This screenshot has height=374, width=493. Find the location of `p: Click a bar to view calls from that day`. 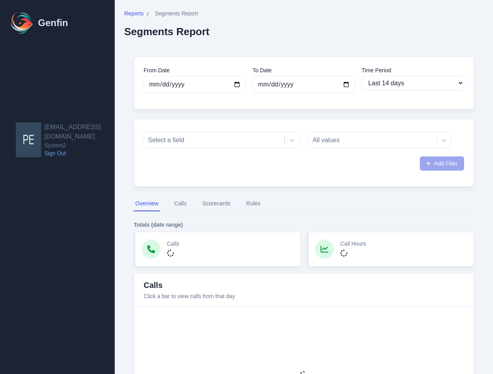

p: Click a bar to view calls from that day is located at coordinates (189, 297).